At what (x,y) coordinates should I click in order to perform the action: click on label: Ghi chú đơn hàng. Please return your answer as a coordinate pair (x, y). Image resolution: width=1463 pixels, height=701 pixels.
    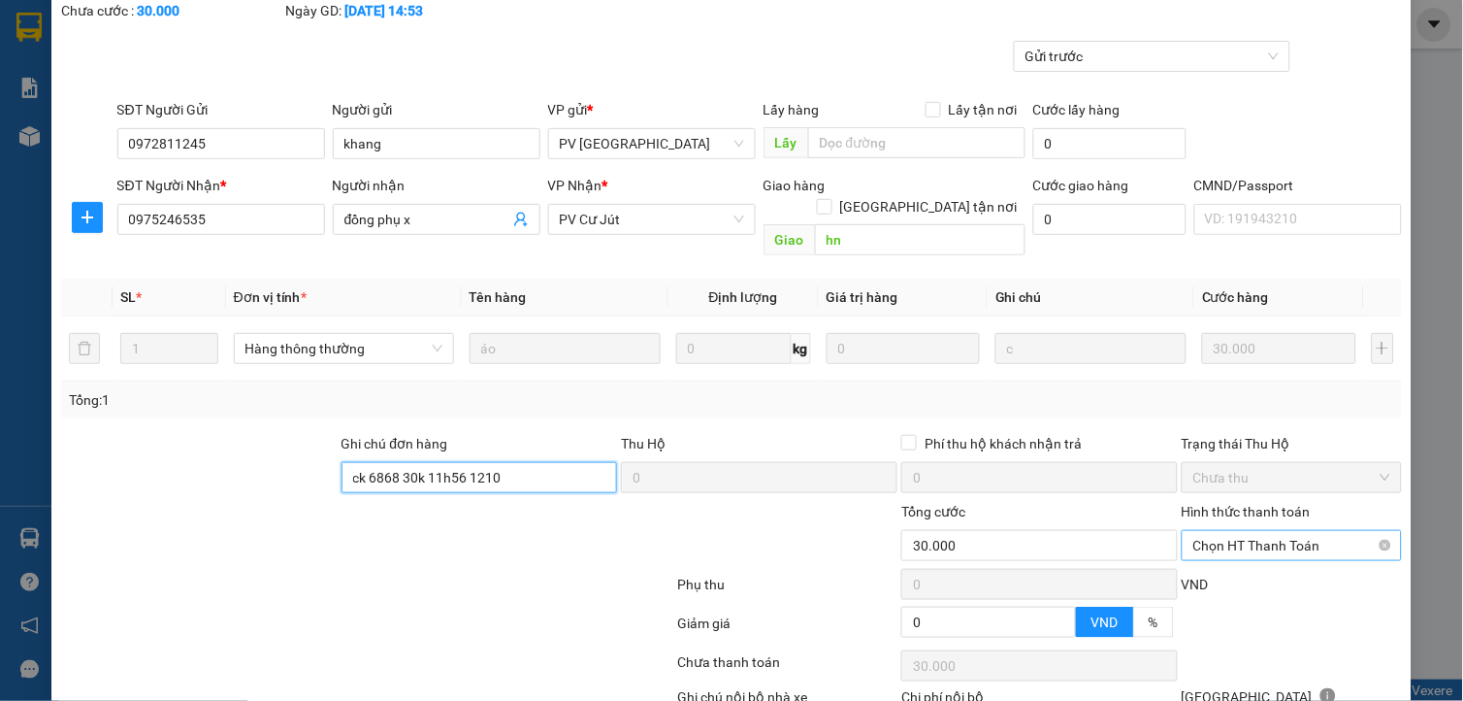
    Looking at the image, I should click on (395, 443).